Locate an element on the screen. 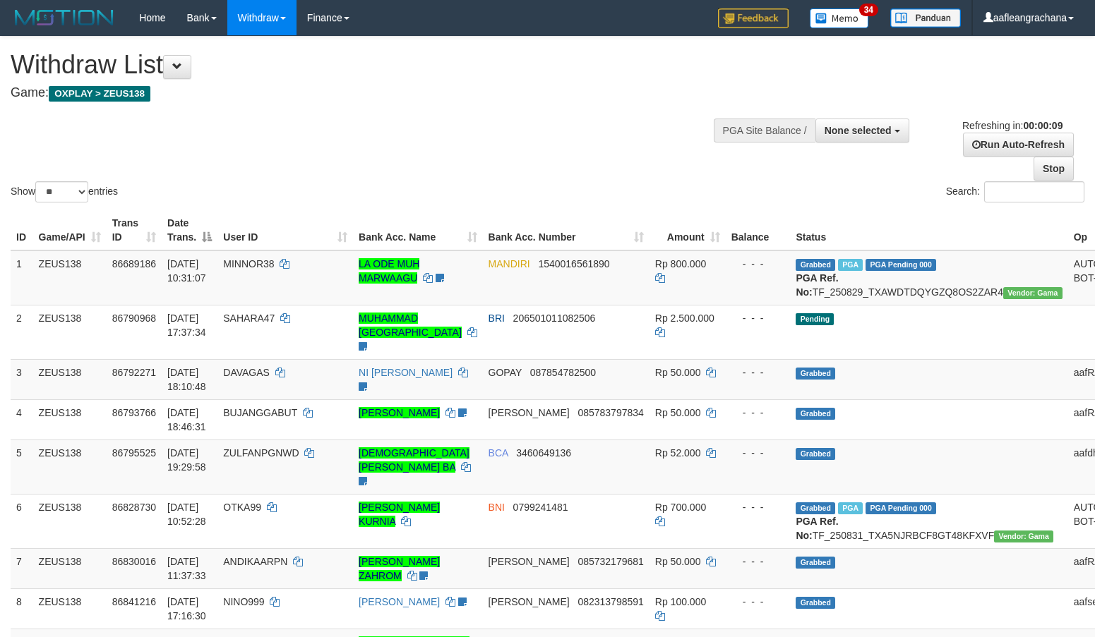 This screenshot has height=637, width=1095. a: Run Auto-Refresh is located at coordinates (1018, 145).